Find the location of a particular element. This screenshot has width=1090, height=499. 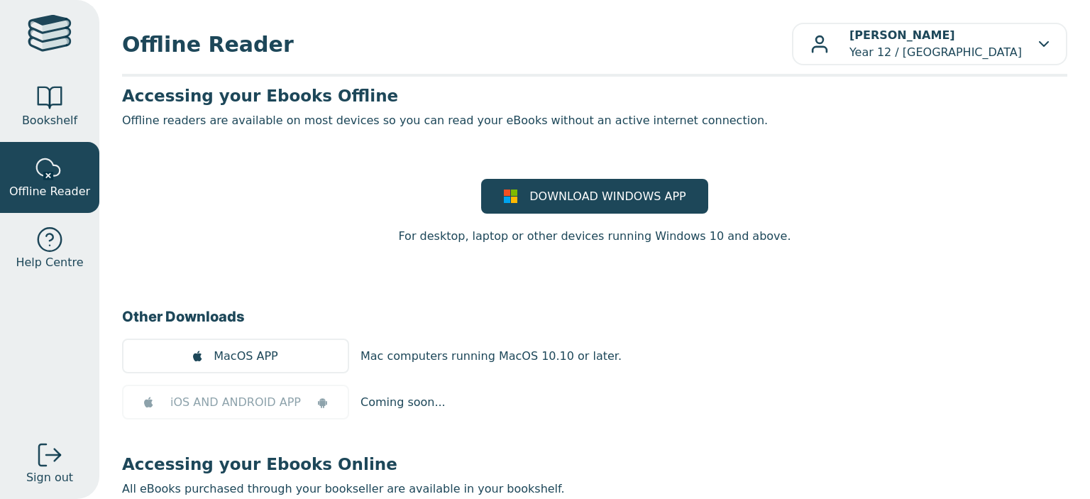

span: iOS AND ANDROID APP is located at coordinates (236, 402).